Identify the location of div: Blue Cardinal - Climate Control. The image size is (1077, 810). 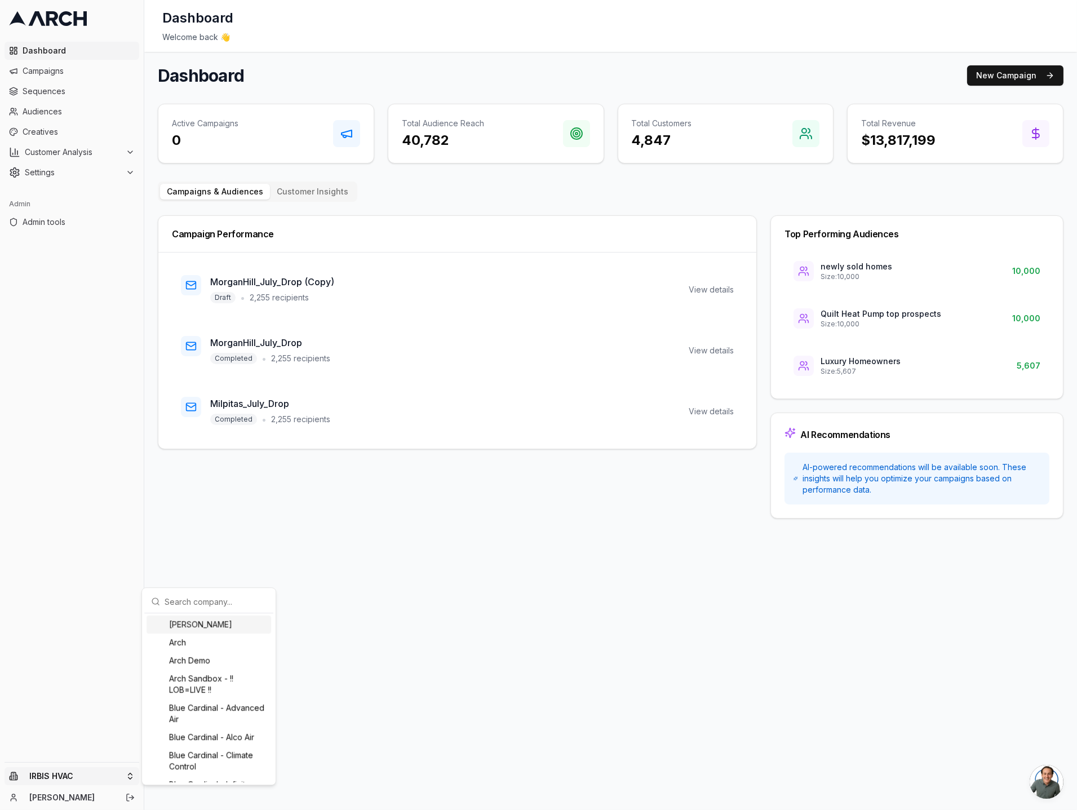
(209, 761).